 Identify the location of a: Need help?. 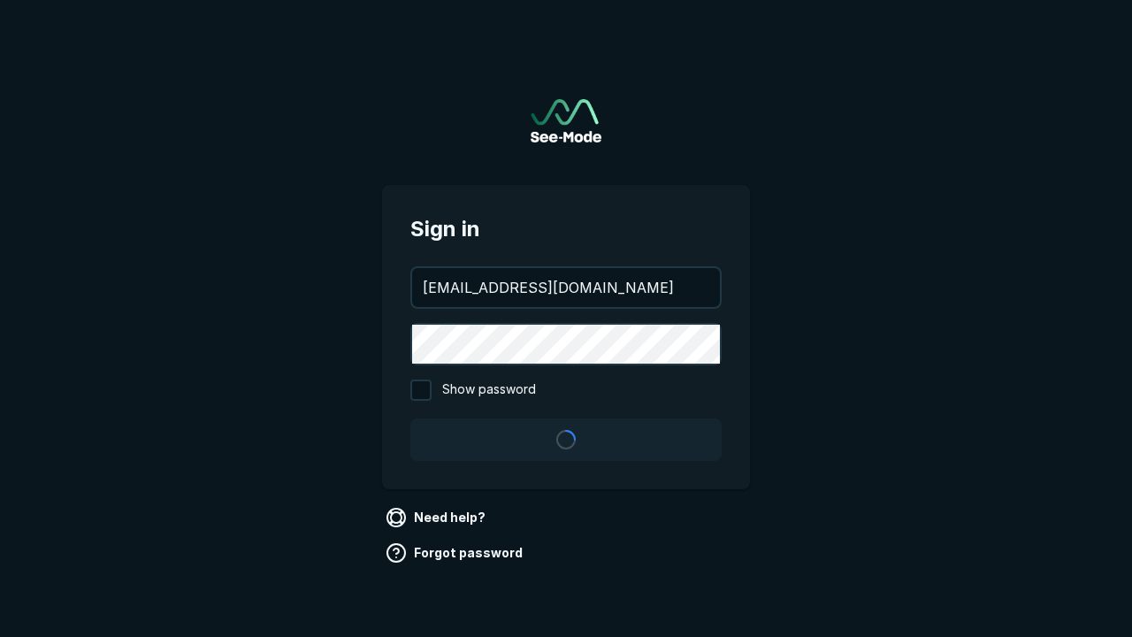
(437, 518).